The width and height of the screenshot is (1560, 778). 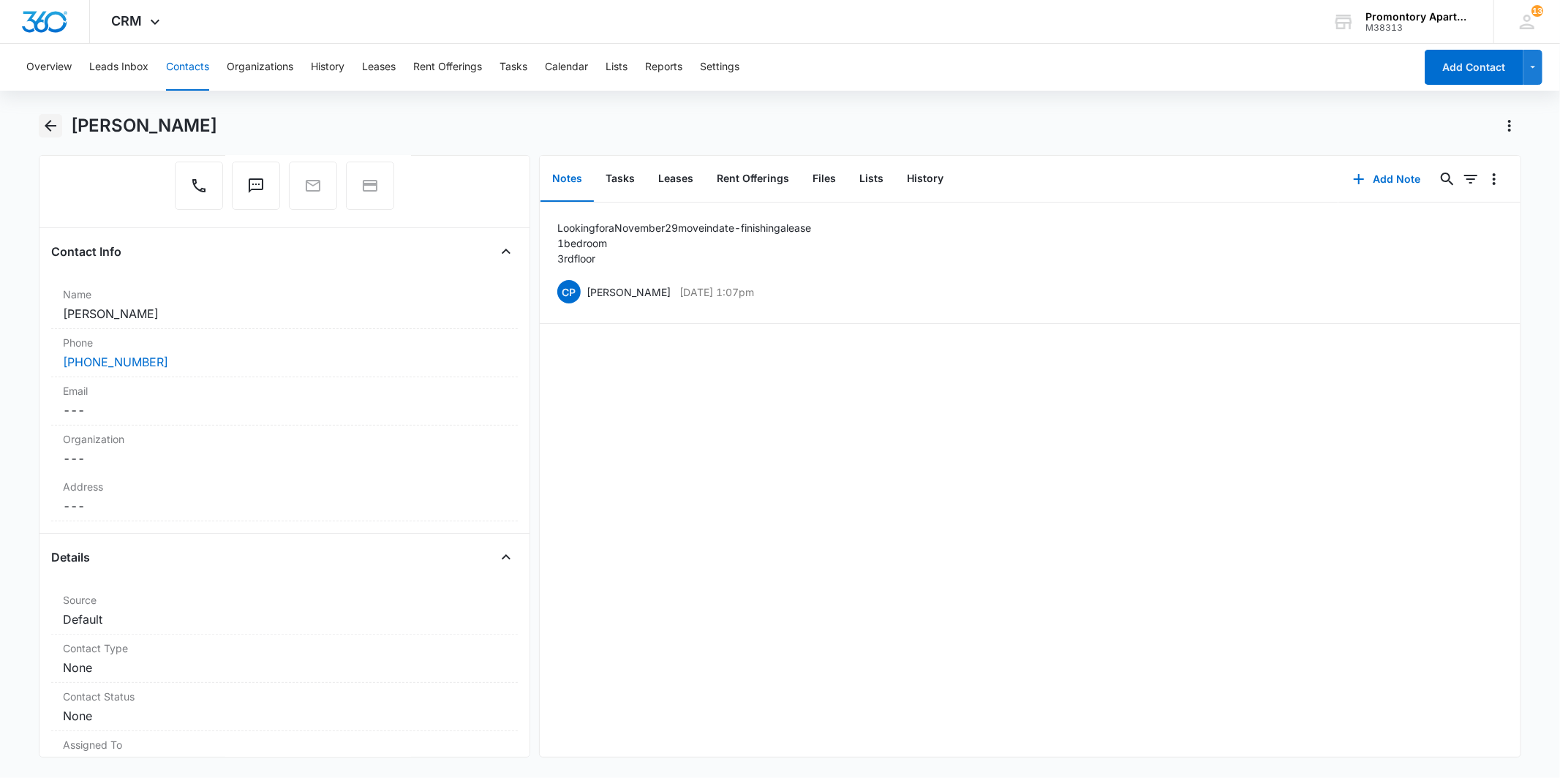 What do you see at coordinates (70, 557) in the screenshot?
I see `h4: Details` at bounding box center [70, 557].